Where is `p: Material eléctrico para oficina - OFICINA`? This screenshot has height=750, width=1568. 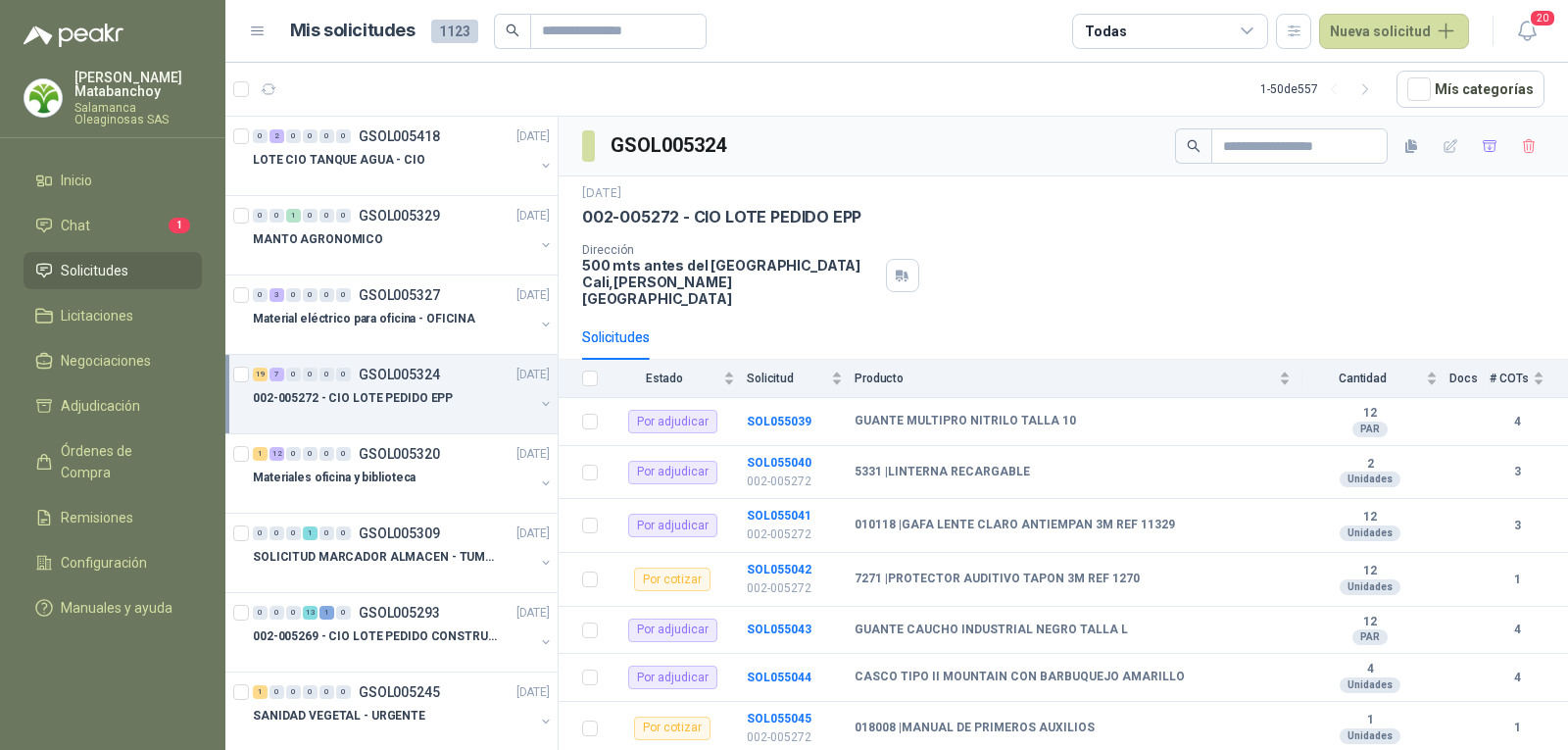 p: Material eléctrico para oficina - OFICINA is located at coordinates (364, 318).